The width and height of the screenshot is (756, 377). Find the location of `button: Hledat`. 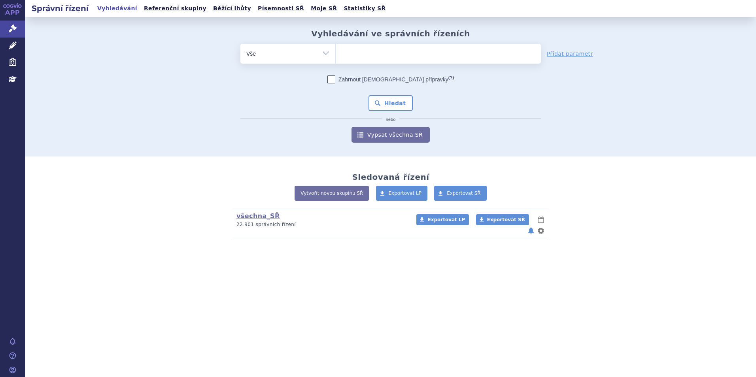

button: Hledat is located at coordinates (391, 103).